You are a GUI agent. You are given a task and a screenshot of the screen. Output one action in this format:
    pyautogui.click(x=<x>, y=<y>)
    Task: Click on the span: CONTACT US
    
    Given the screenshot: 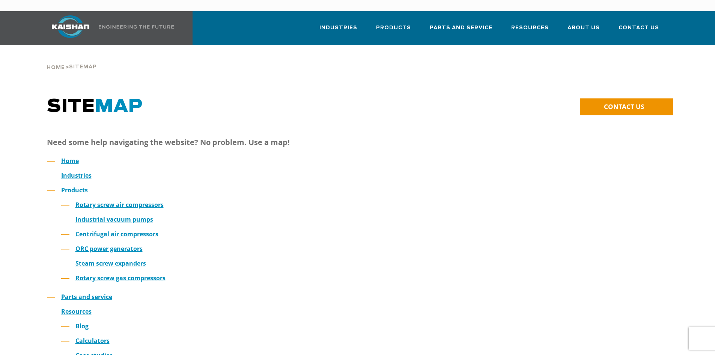 What is the action you would take?
    pyautogui.click(x=624, y=106)
    